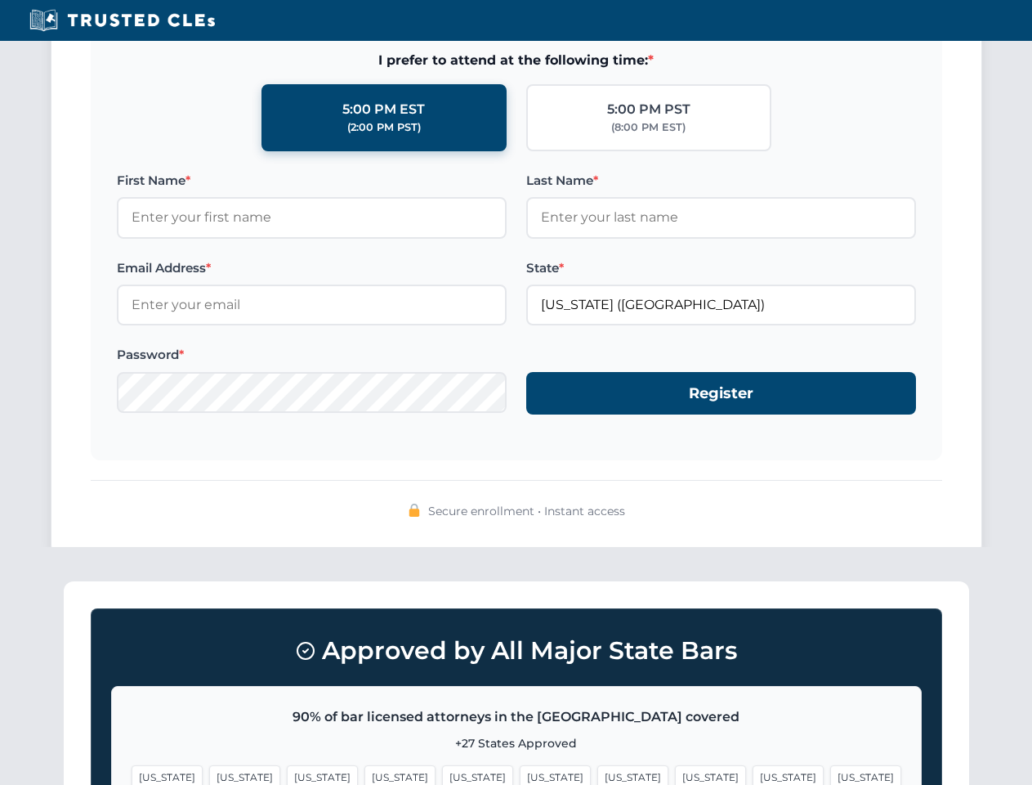 Image resolution: width=1032 pixels, height=785 pixels. I want to click on input: California (CA), so click(721, 305).